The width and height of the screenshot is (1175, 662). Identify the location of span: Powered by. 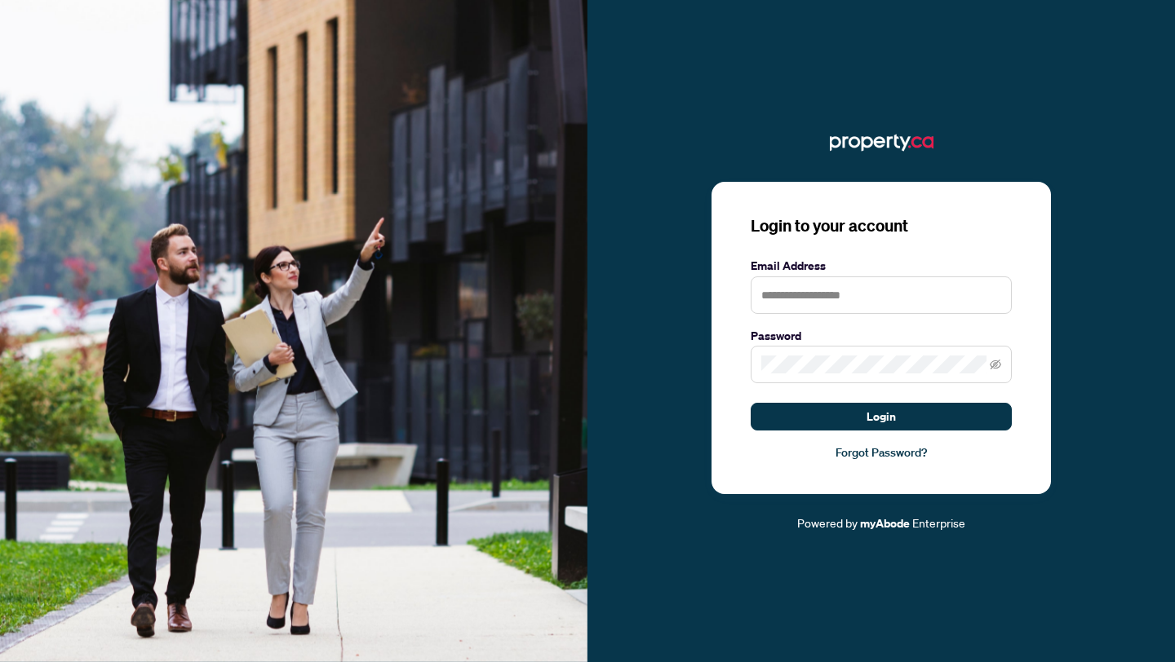
(827, 523).